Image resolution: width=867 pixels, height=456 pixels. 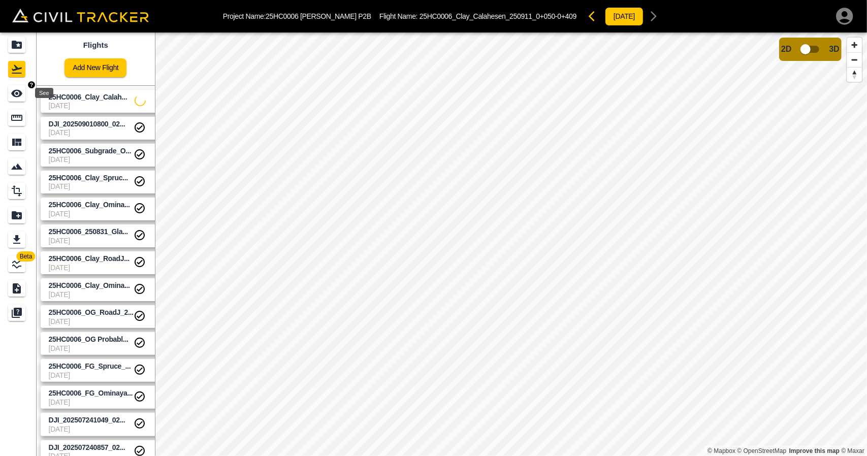 I want to click on button: Zoom out, so click(x=854, y=59).